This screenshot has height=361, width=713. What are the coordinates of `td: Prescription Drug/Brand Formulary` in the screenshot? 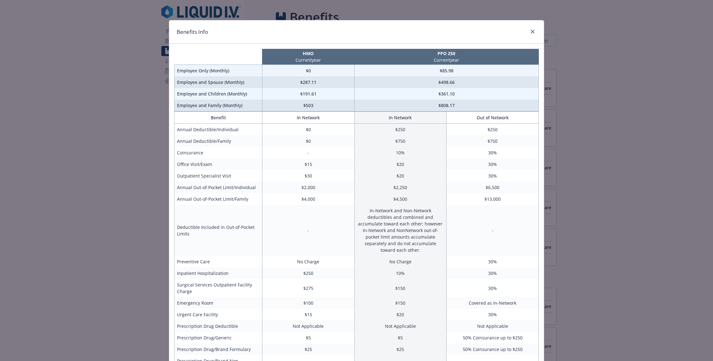 It's located at (218, 349).